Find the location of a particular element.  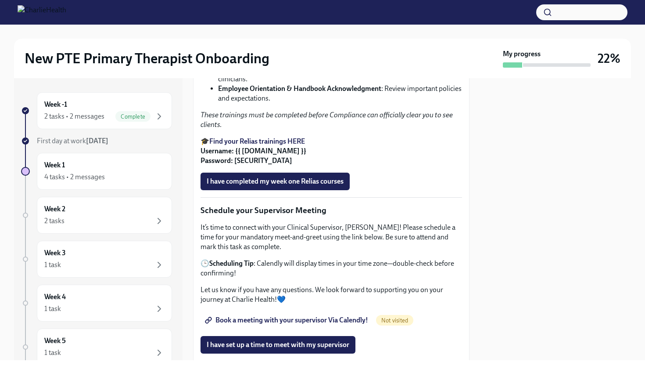

em: These trainings must be completed before Compliance can officially clear you to see clients. is located at coordinates (327, 119).